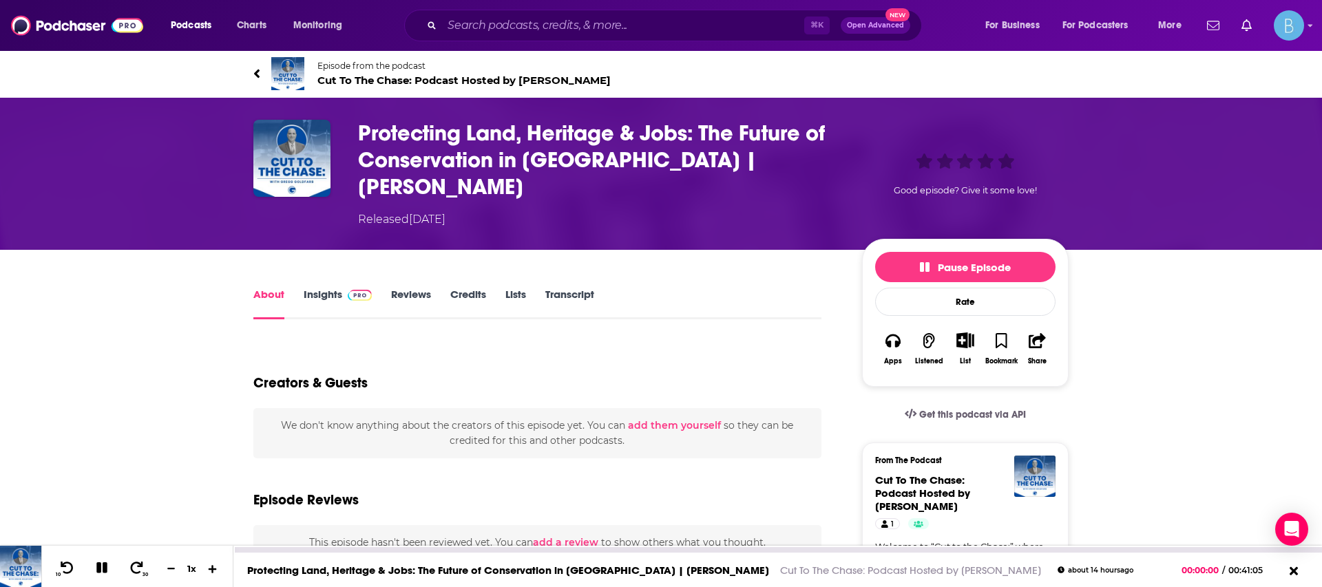 This screenshot has height=587, width=1322. Describe the element at coordinates (537, 433) in the screenshot. I see `span: We don't know anything about the creators of this episode yet . You can so they can be credited f...` at that location.